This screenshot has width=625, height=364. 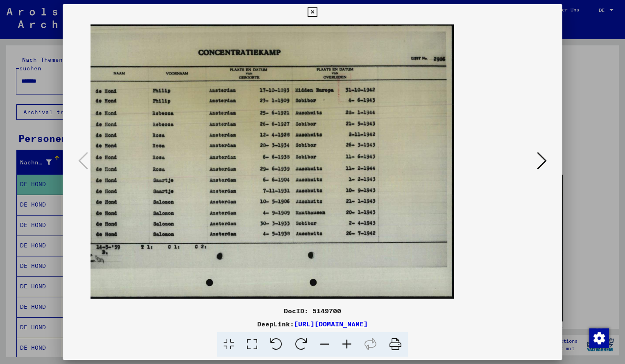 I want to click on div: Zustimmung ändern, so click(x=599, y=338).